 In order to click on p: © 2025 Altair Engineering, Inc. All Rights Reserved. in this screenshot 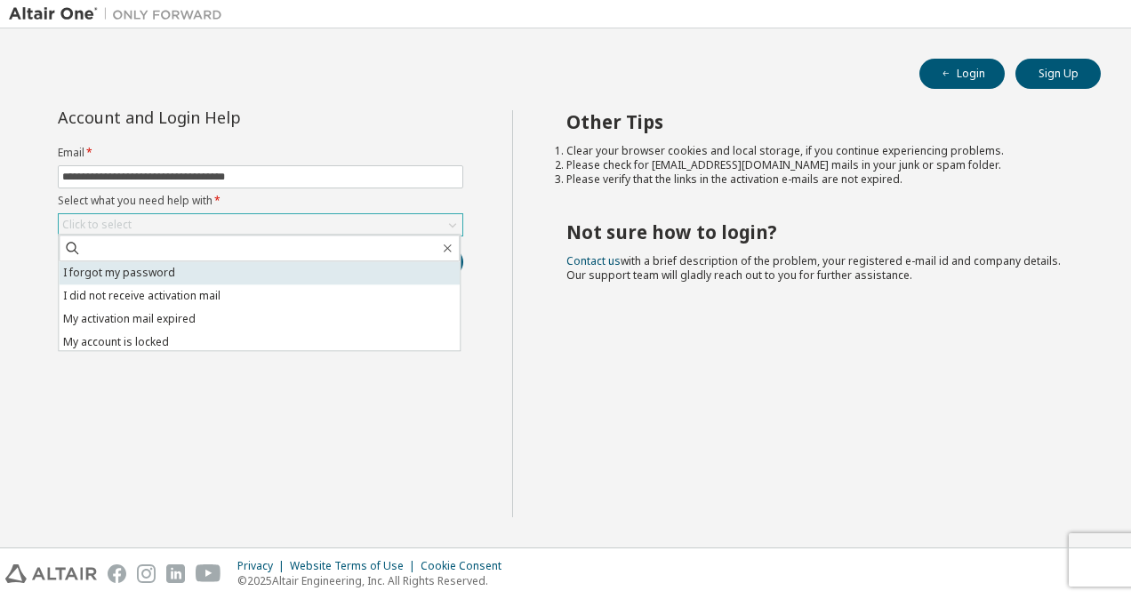, I will do `click(374, 581)`.